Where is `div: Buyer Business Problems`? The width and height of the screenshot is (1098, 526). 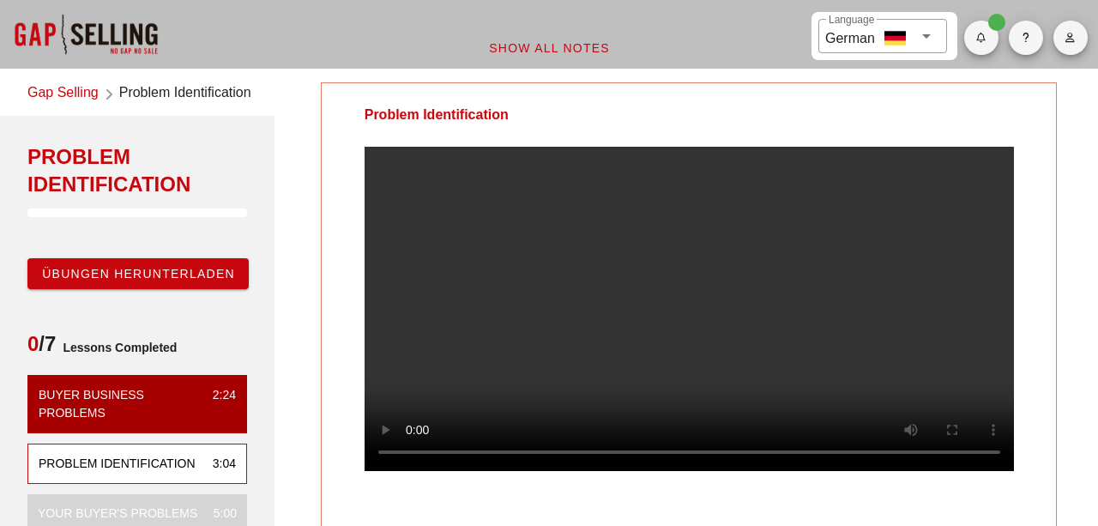 div: Buyer Business Problems is located at coordinates (118, 404).